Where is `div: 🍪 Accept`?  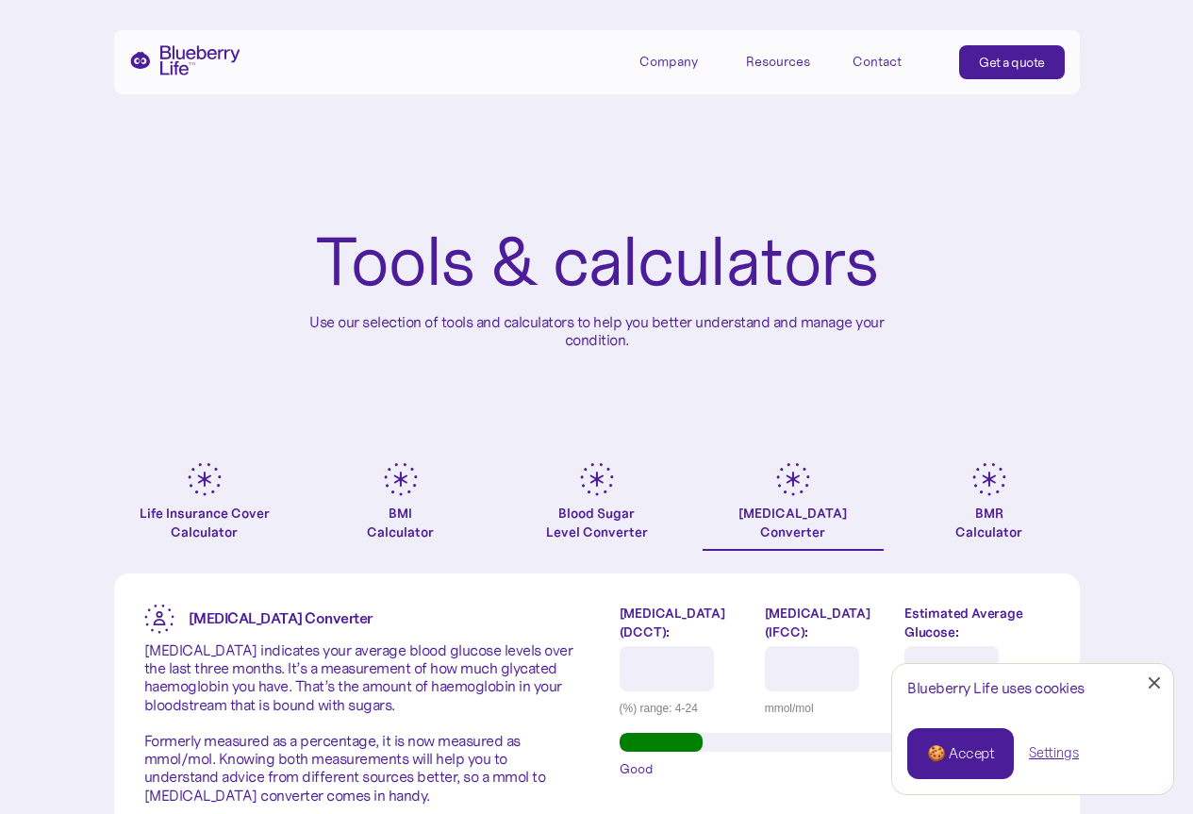 div: 🍪 Accept is located at coordinates (960, 754).